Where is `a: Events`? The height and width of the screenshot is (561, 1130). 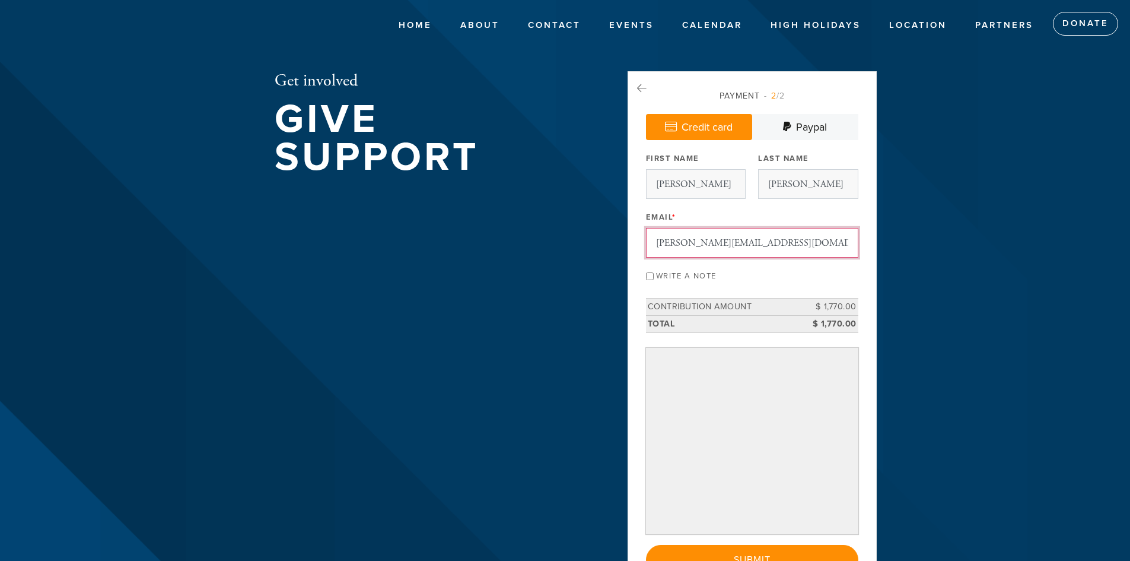 a: Events is located at coordinates (631, 26).